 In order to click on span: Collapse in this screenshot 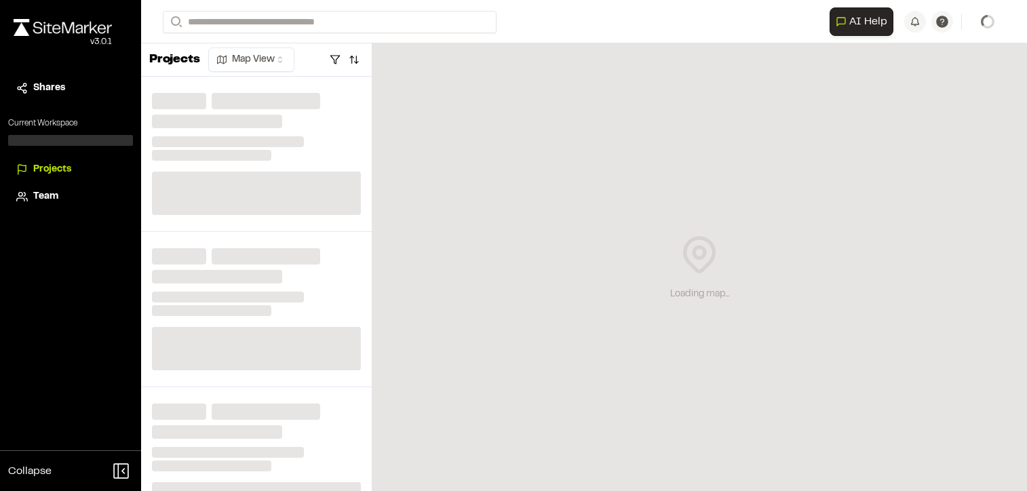, I will do `click(30, 471)`.